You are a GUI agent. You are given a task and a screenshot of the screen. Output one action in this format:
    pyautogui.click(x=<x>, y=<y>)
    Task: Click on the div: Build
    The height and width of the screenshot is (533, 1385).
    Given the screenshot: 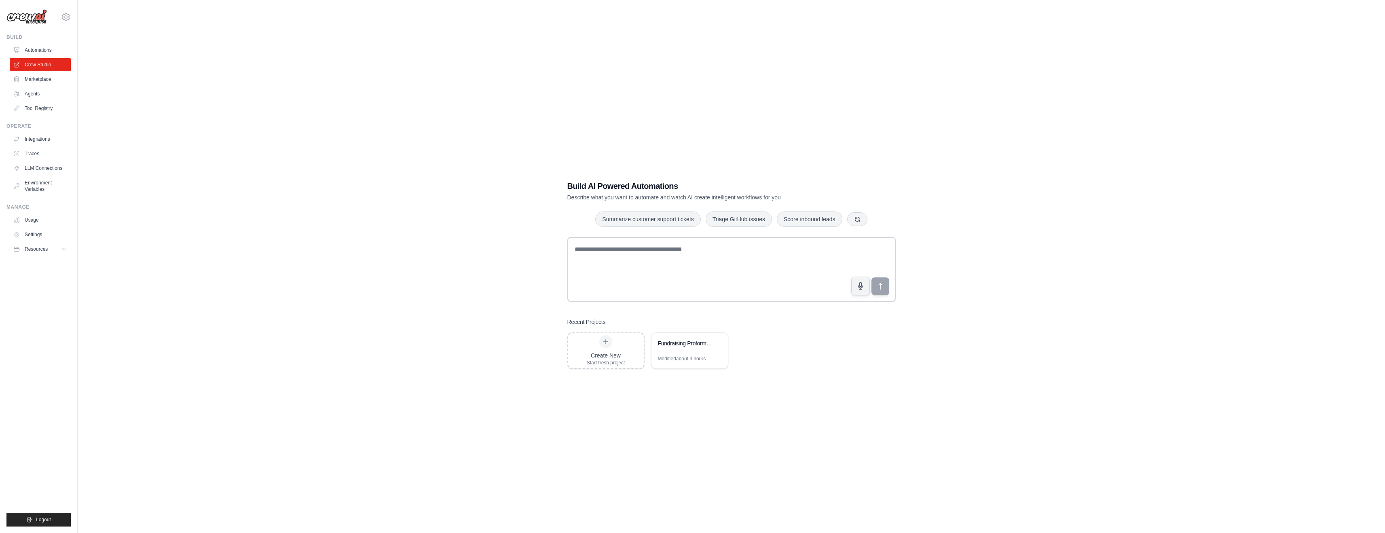 What is the action you would take?
    pyautogui.click(x=38, y=37)
    